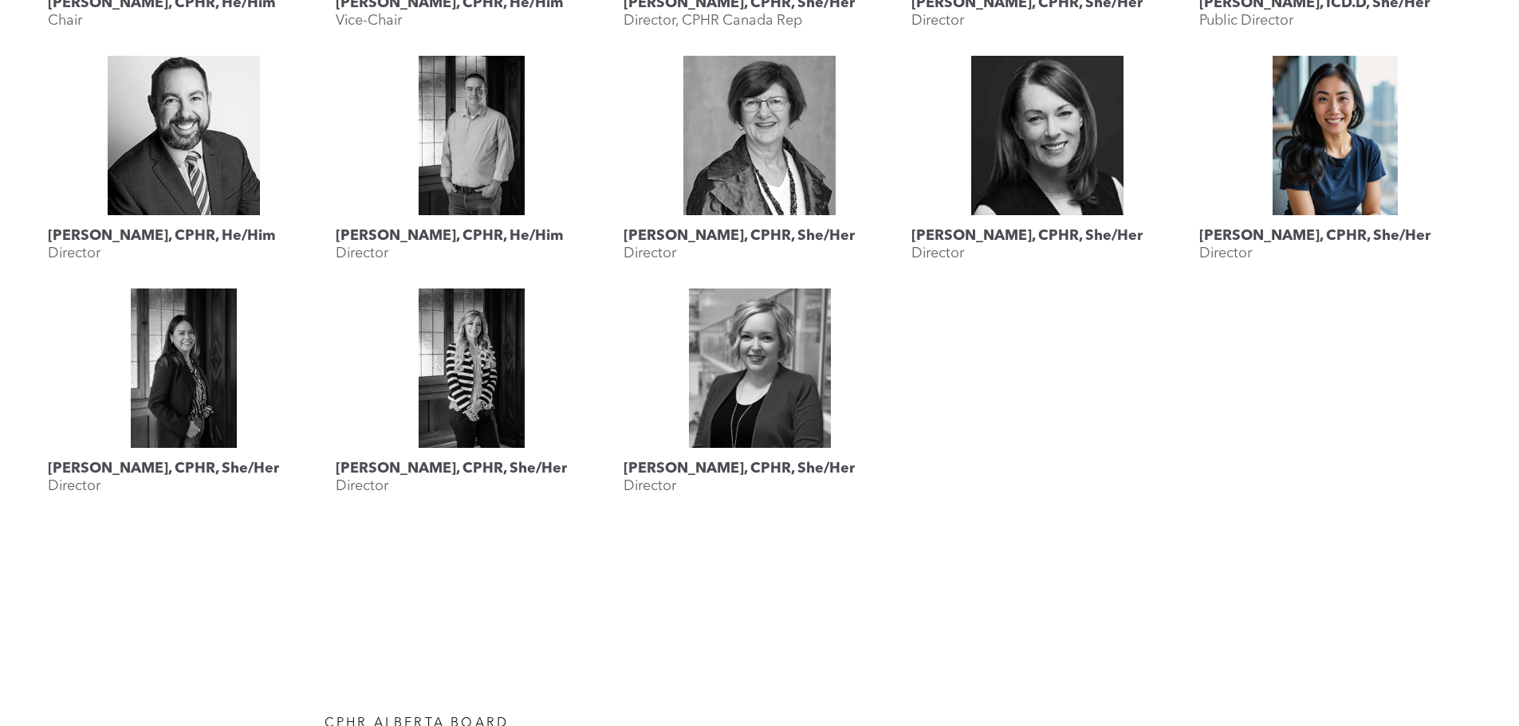  What do you see at coordinates (759, 136) in the screenshot?
I see `a: Landis Jackson, CPHR, She/Her` at bounding box center [759, 136].